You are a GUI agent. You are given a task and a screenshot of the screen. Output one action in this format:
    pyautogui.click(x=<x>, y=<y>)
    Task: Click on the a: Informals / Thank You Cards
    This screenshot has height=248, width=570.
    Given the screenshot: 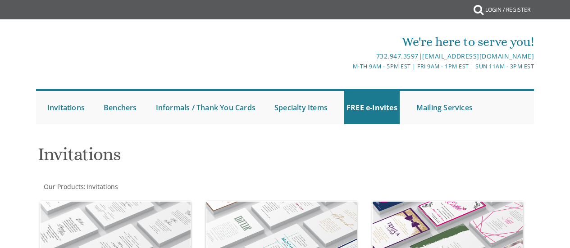 What is the action you would take?
    pyautogui.click(x=206, y=108)
    